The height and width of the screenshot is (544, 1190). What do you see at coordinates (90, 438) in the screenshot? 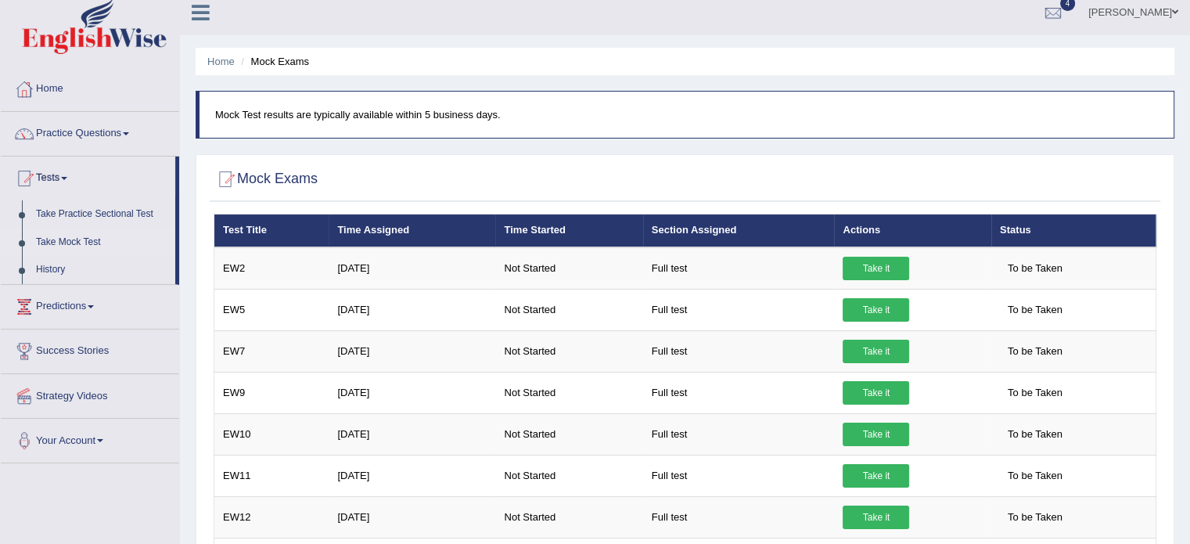
I see `a: Your Account` at bounding box center [90, 438].